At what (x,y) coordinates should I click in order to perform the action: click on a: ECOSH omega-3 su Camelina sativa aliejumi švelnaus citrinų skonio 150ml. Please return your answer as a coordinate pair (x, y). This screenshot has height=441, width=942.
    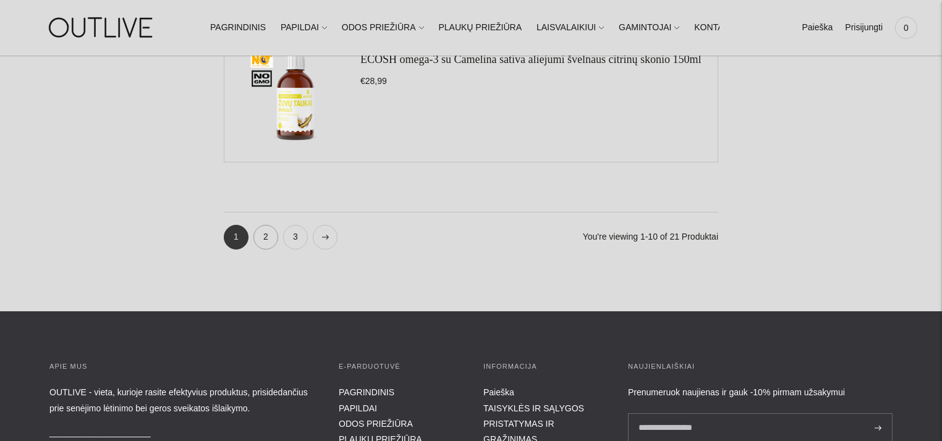
    Looking at the image, I should click on (530, 59).